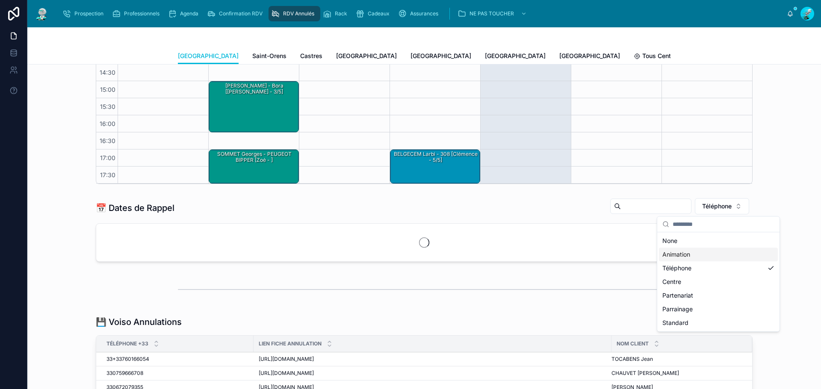 This screenshot has width=821, height=389. Describe the element at coordinates (718, 309) in the screenshot. I see `div: Parrainage` at that location.